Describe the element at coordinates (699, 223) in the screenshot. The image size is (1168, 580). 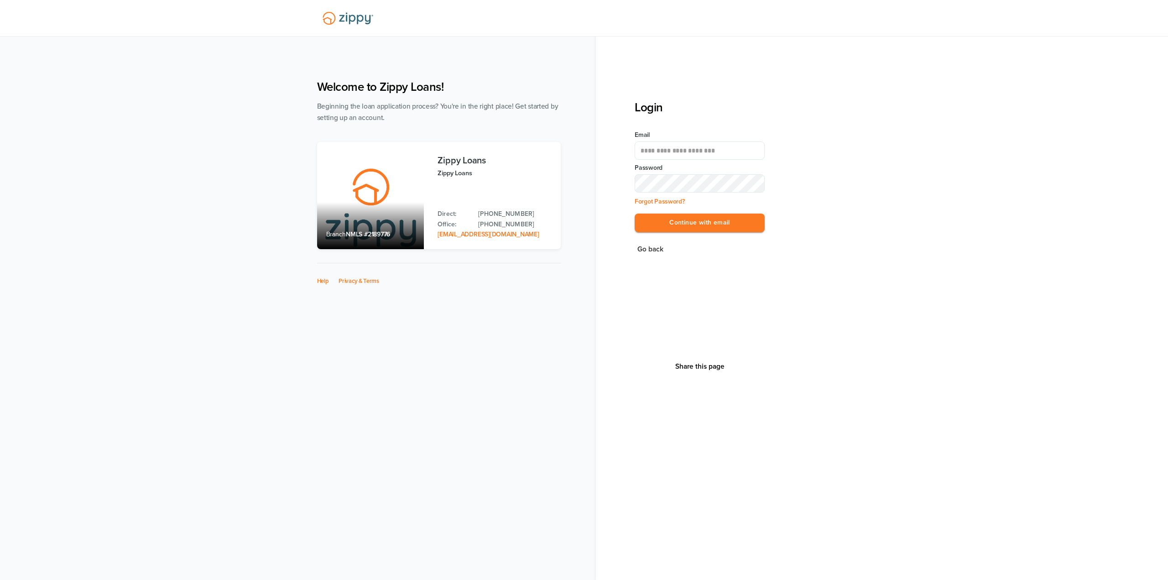
I see `button: Continue with email` at that location.